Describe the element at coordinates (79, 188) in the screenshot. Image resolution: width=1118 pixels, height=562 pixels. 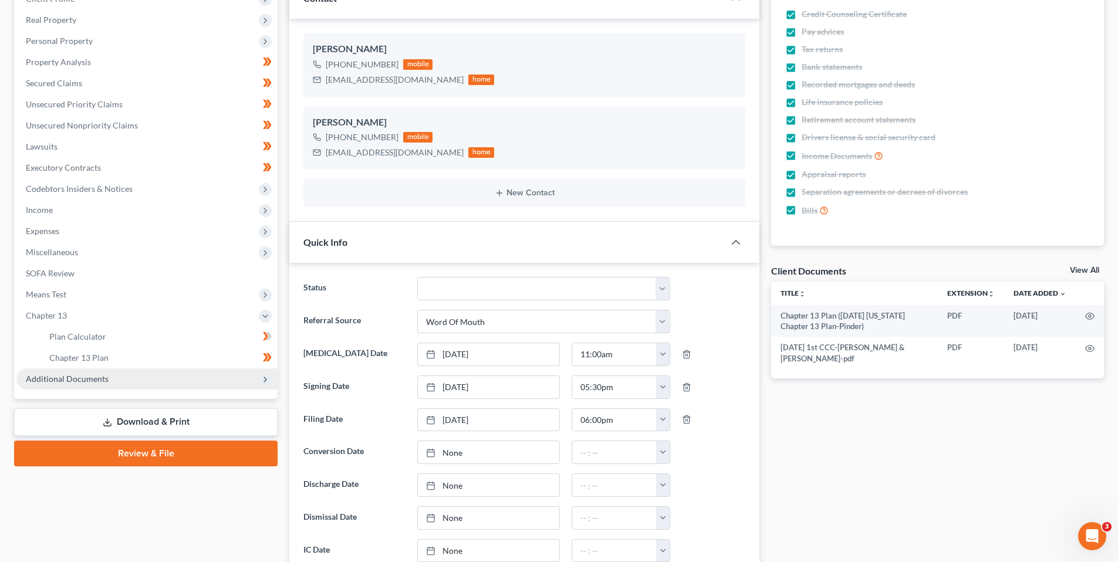
I see `span: Codebtors Insiders & Notices` at that location.